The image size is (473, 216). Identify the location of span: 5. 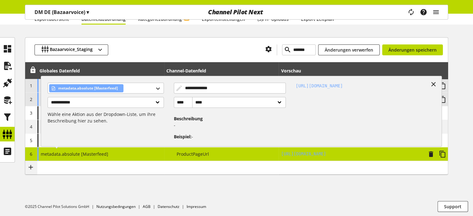
(31, 140).